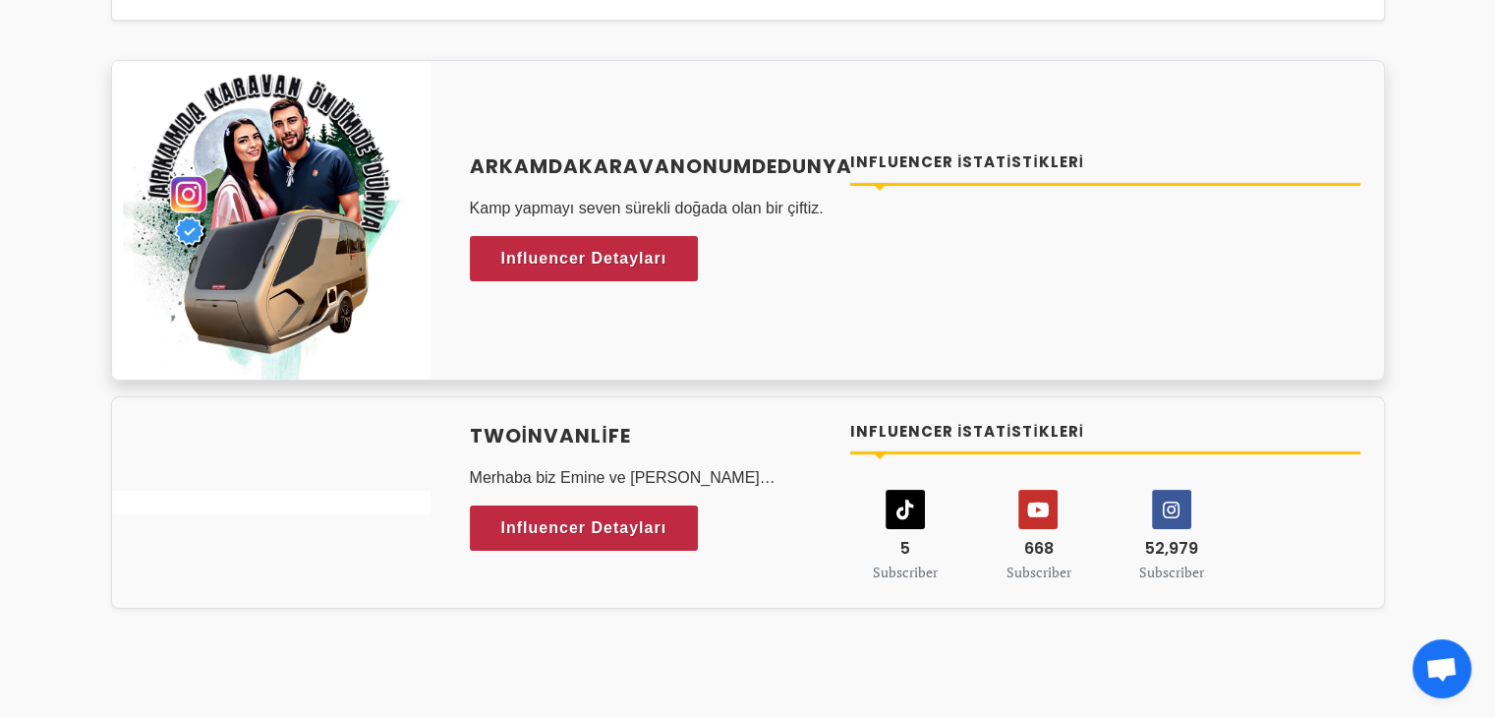  Describe the element at coordinates (1442, 668) in the screenshot. I see `div: Açık sohbet` at that location.